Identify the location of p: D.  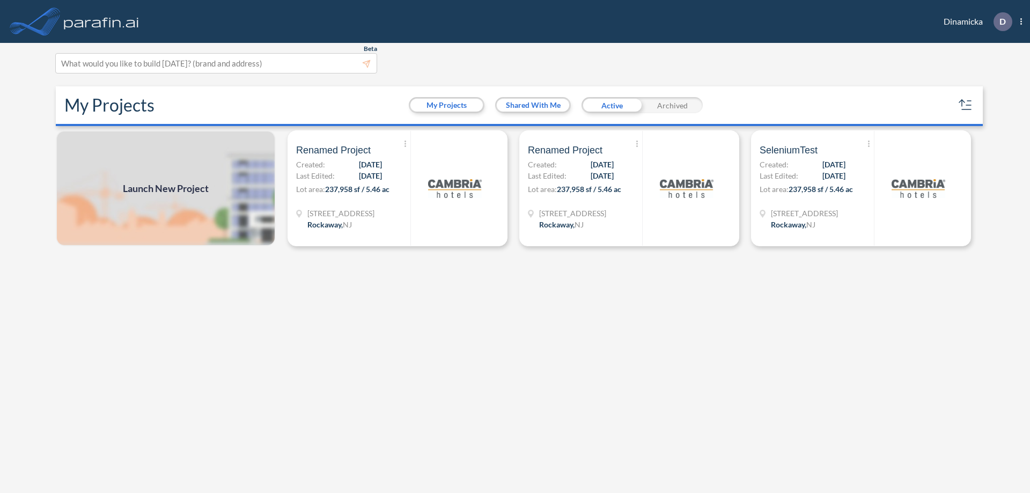
(1003, 21).